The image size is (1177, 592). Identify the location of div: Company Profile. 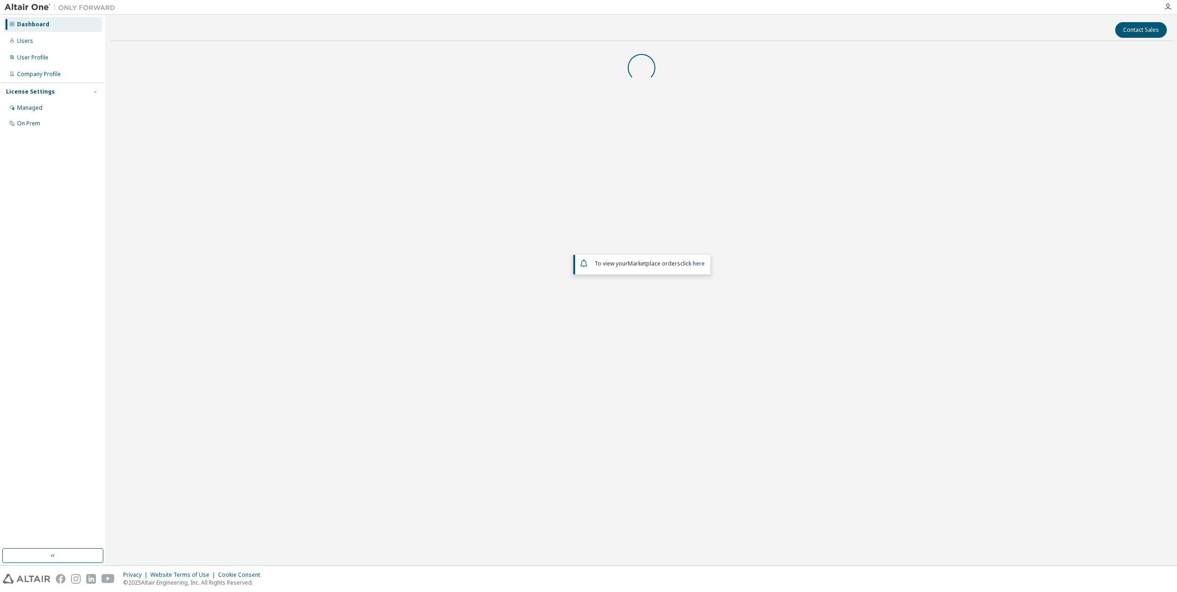
(39, 74).